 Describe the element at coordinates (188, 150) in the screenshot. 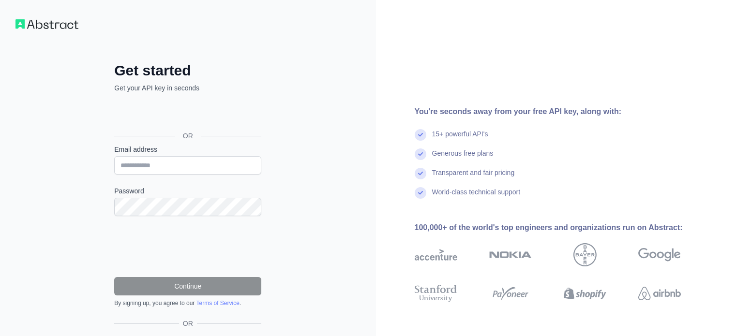

I see `label: Email address` at that location.